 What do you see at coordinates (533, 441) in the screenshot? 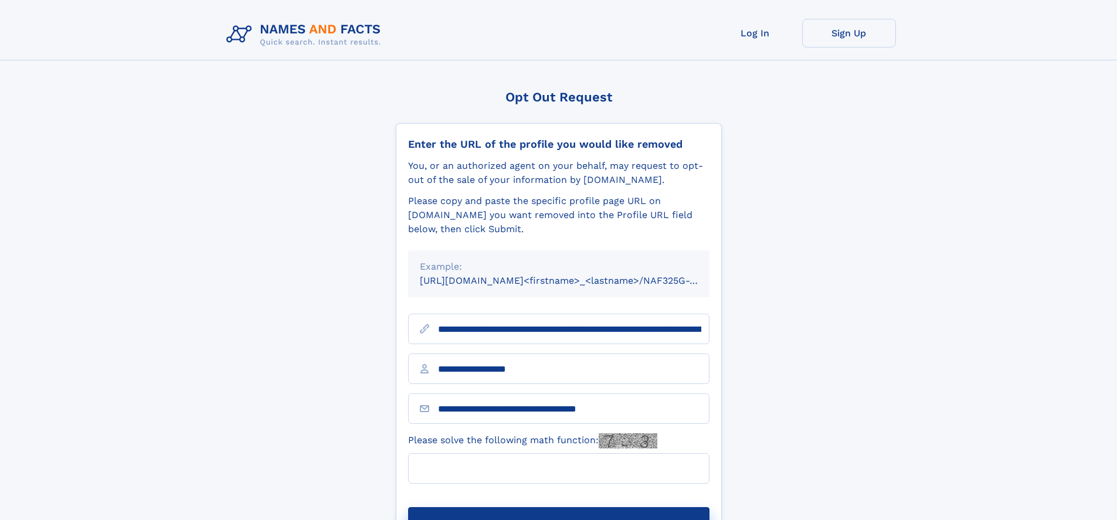
I see `label: Please solve the following math function:` at bounding box center [533, 441].